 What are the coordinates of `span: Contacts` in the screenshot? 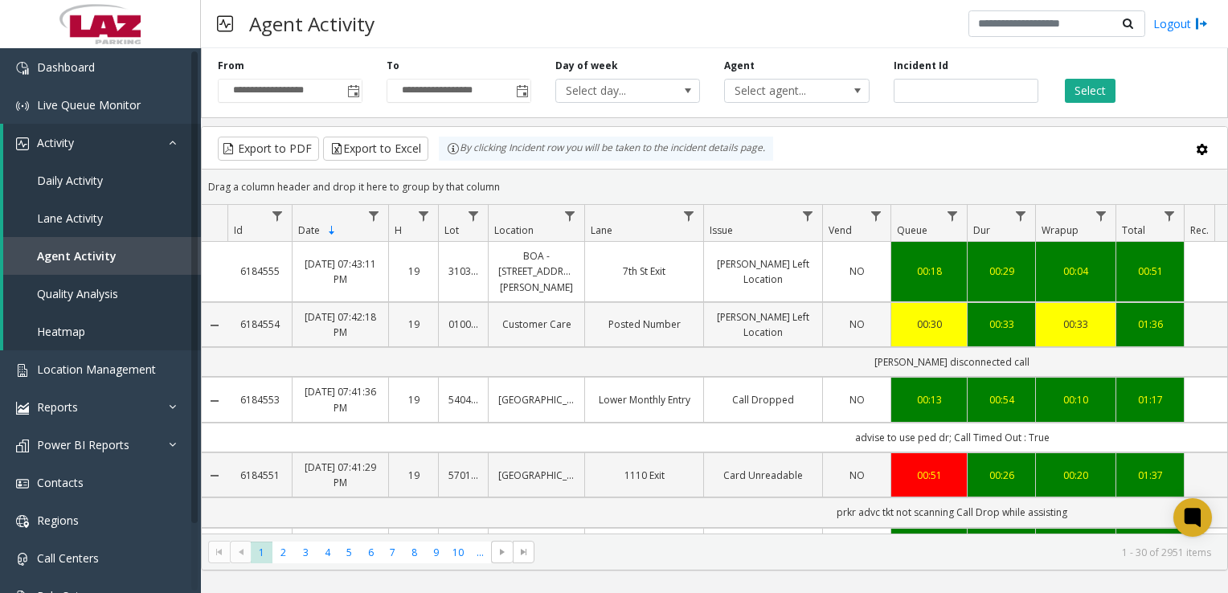 It's located at (60, 482).